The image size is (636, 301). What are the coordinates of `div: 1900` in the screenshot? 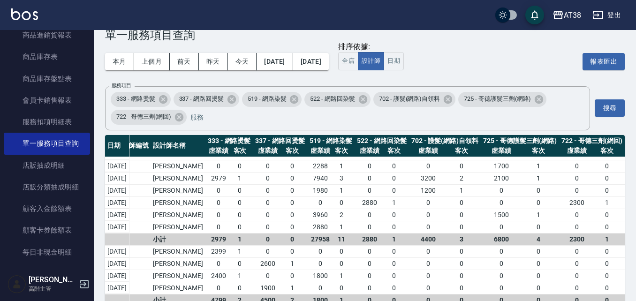 It's located at (267, 288).